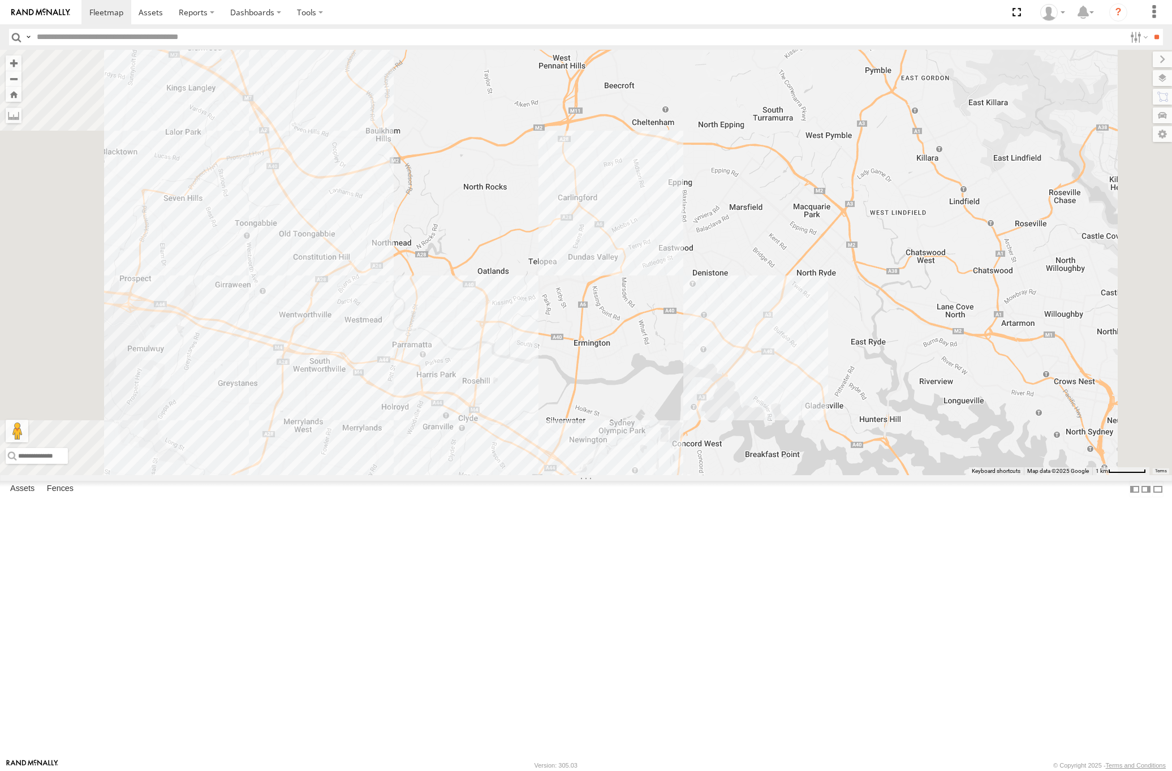 The height and width of the screenshot is (771, 1172). Describe the element at coordinates (996, 471) in the screenshot. I see `button: Keyboard shortcuts` at that location.